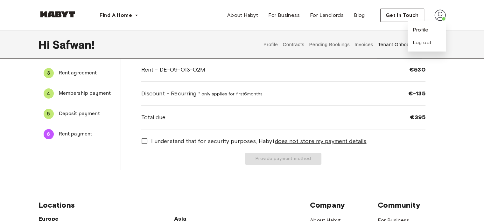  I want to click on span: Log out, so click(423, 43).